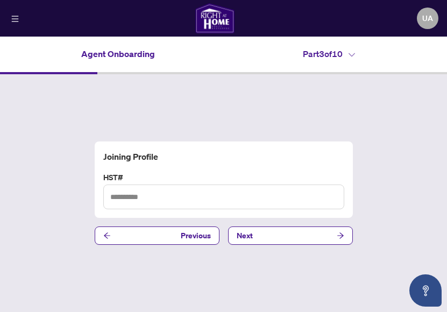 Image resolution: width=447 pixels, height=312 pixels. I want to click on span: menu, so click(15, 19).